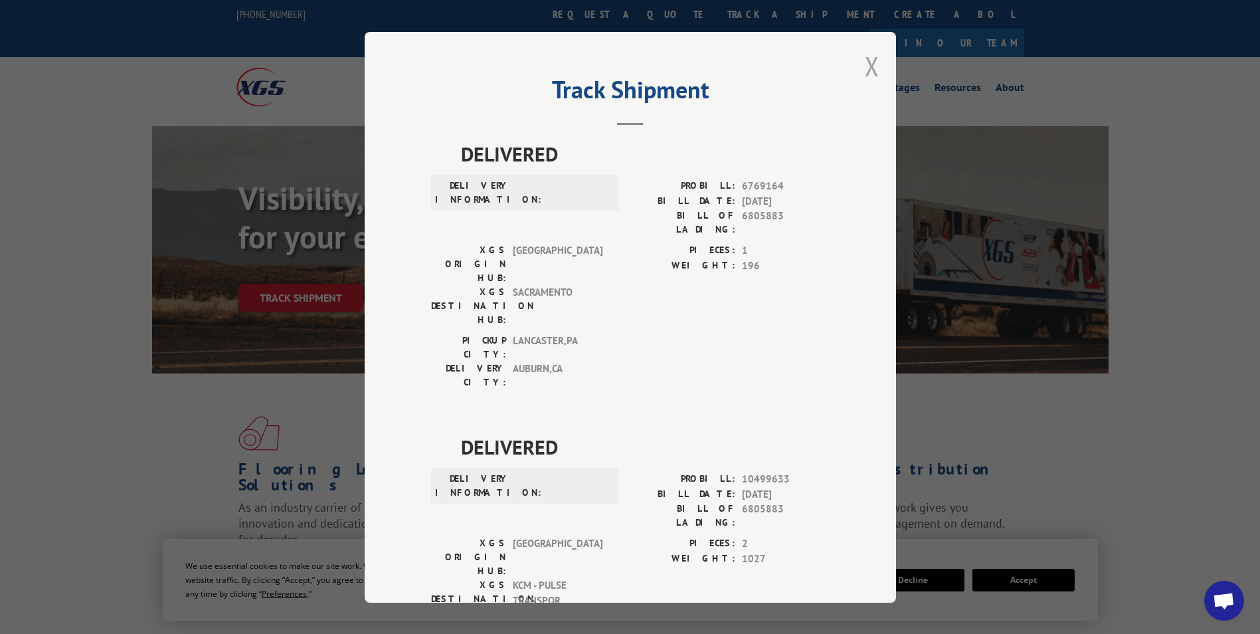 The width and height of the screenshot is (1260, 634). Describe the element at coordinates (630, 93) in the screenshot. I see `h2: Track Shipment` at that location.